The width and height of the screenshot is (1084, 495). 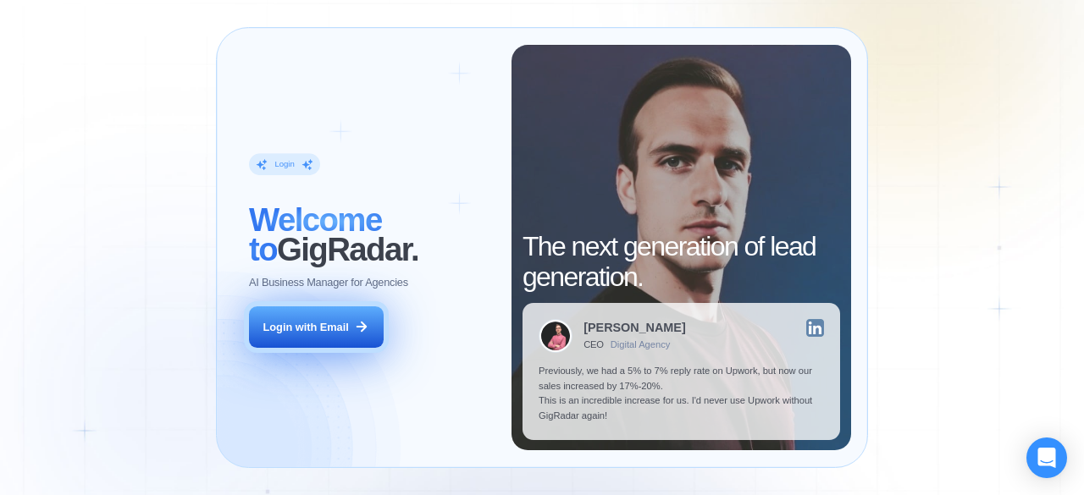 I want to click on h2: The next generation of lead generation., so click(x=681, y=262).